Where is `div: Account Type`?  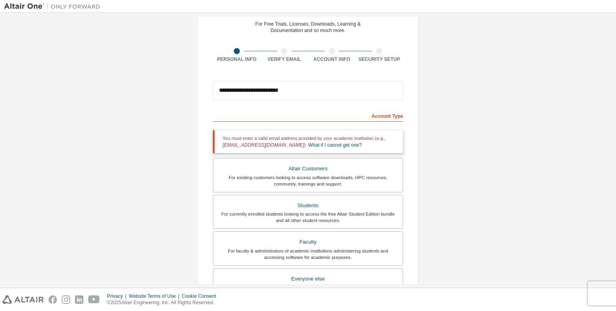
div: Account Type is located at coordinates (308, 115).